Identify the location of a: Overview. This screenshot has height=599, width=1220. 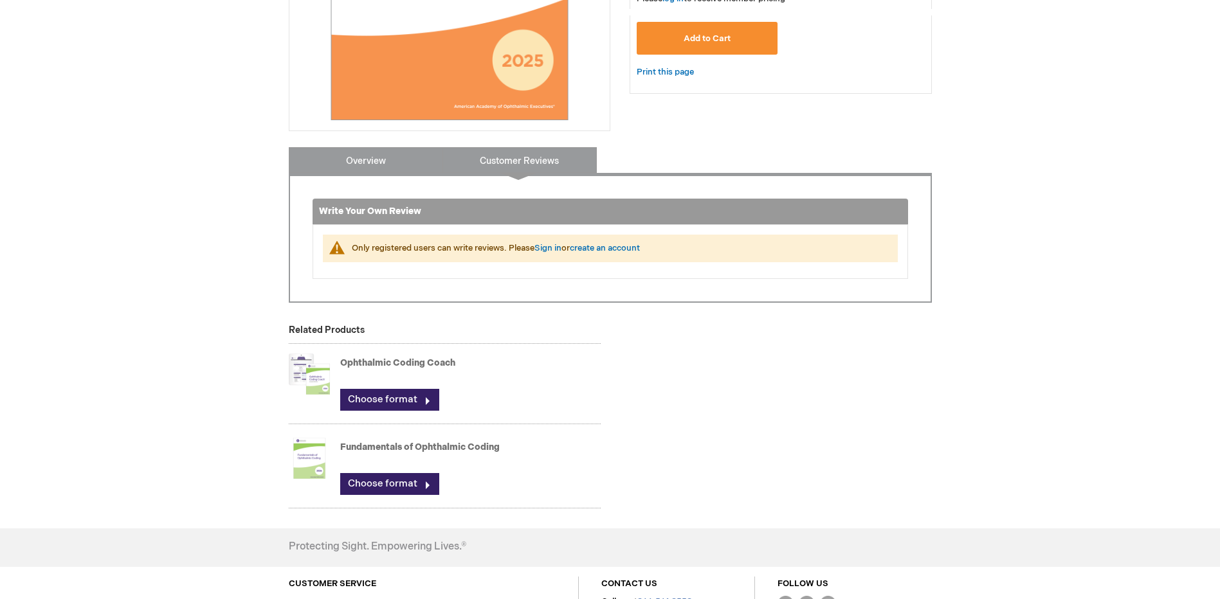
(366, 160).